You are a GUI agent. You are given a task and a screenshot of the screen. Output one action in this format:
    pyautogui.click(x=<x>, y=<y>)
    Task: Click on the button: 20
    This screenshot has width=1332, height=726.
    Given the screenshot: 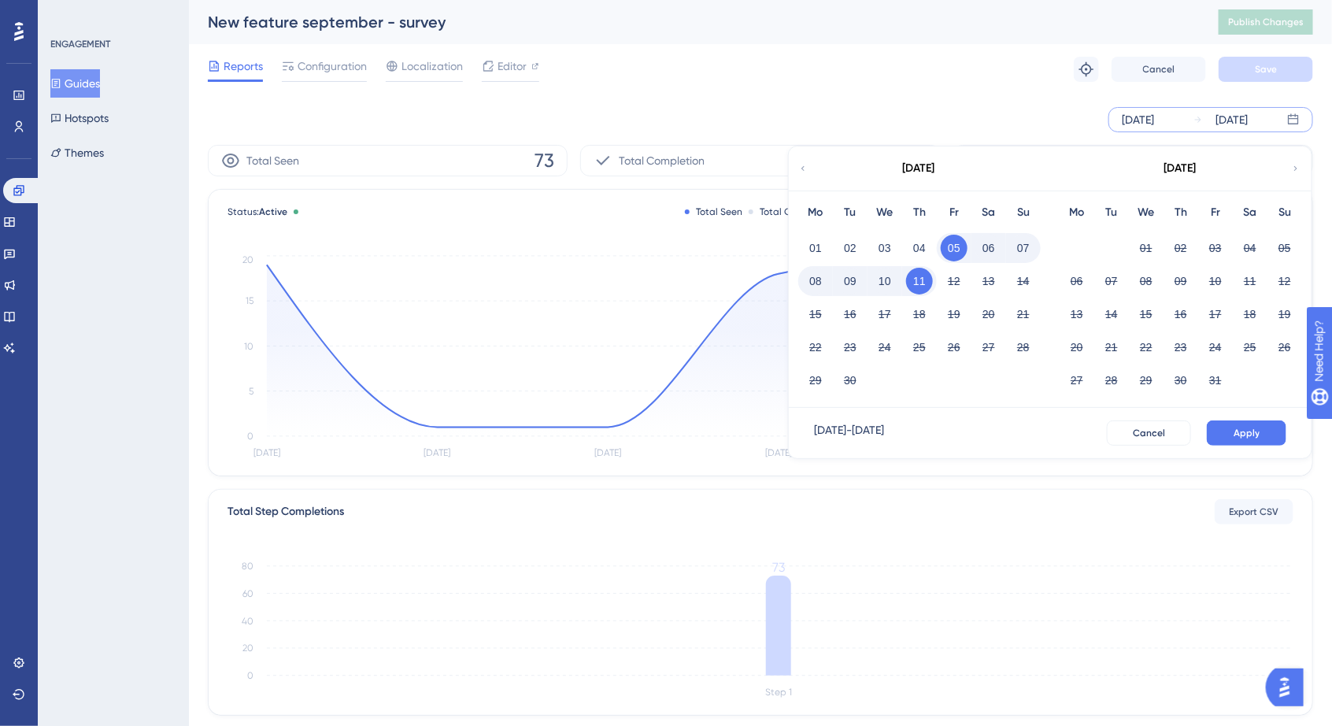 What is the action you would take?
    pyautogui.click(x=989, y=314)
    